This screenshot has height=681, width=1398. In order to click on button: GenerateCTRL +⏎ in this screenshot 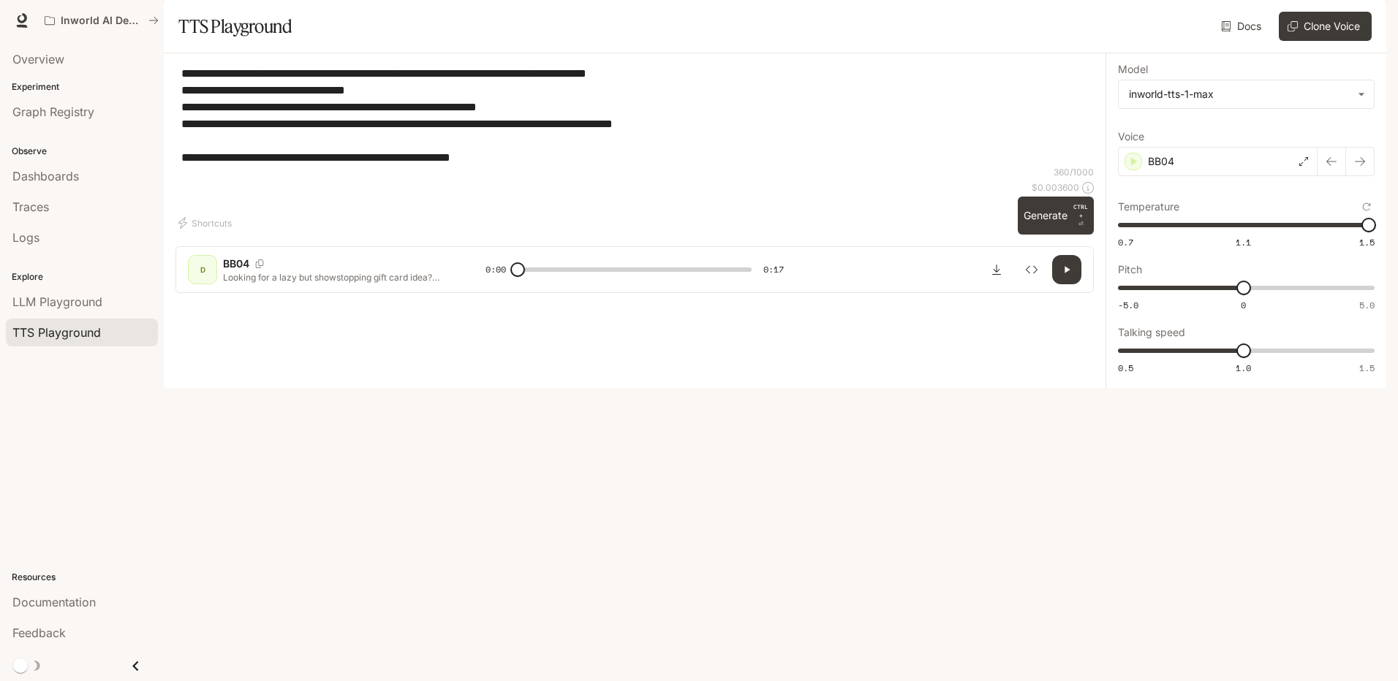, I will do `click(1056, 216)`.